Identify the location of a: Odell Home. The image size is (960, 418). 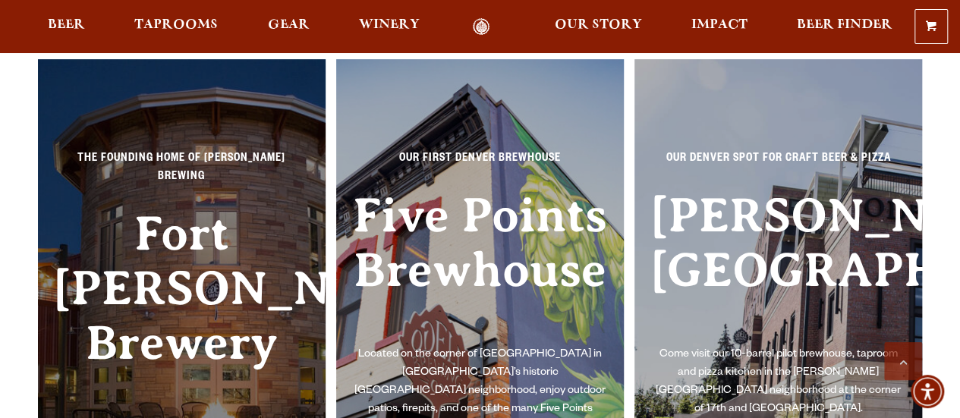
(481, 27).